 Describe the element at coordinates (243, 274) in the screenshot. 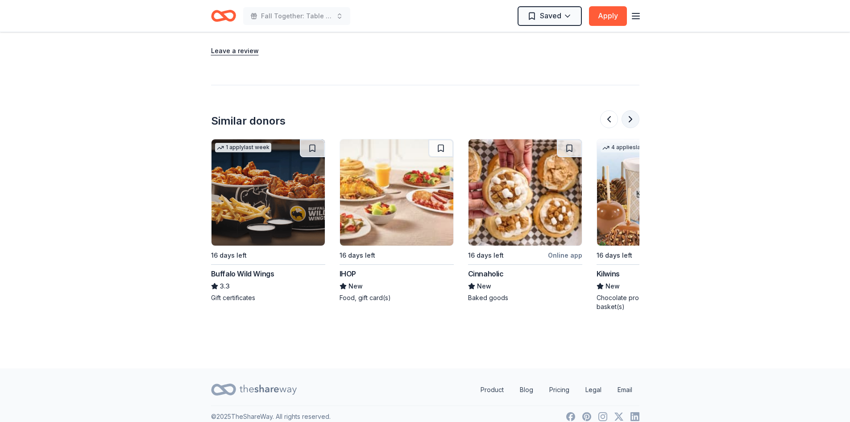

I see `div: Buffalo Wild Wings` at that location.